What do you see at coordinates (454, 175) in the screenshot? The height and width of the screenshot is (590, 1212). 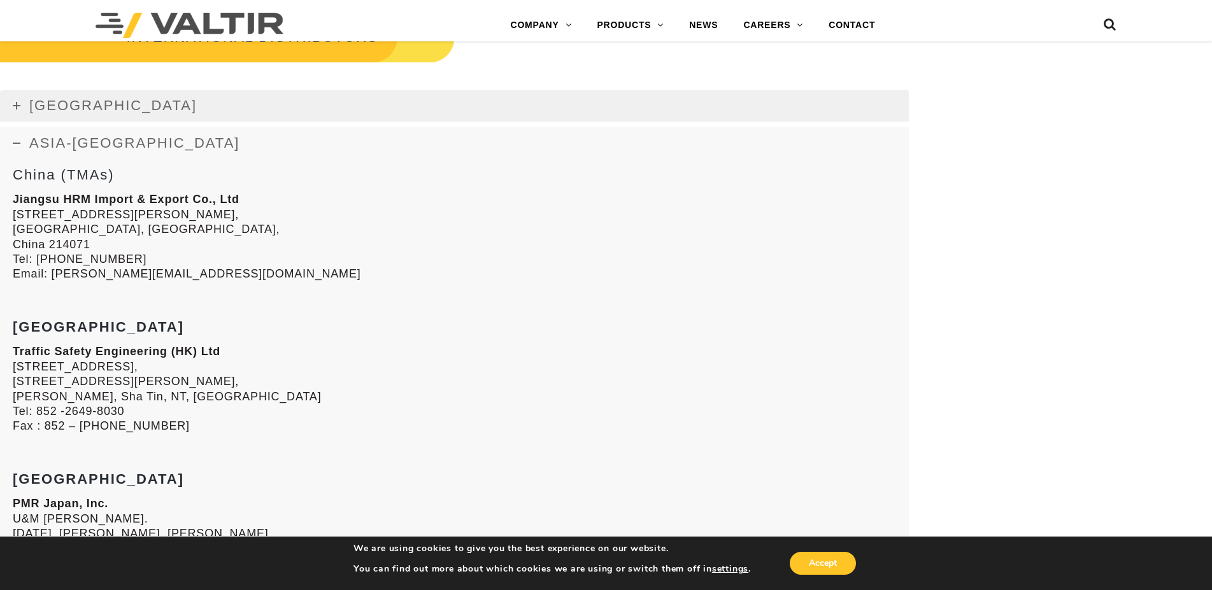 I see `h3: China (TMAs)` at bounding box center [454, 175].